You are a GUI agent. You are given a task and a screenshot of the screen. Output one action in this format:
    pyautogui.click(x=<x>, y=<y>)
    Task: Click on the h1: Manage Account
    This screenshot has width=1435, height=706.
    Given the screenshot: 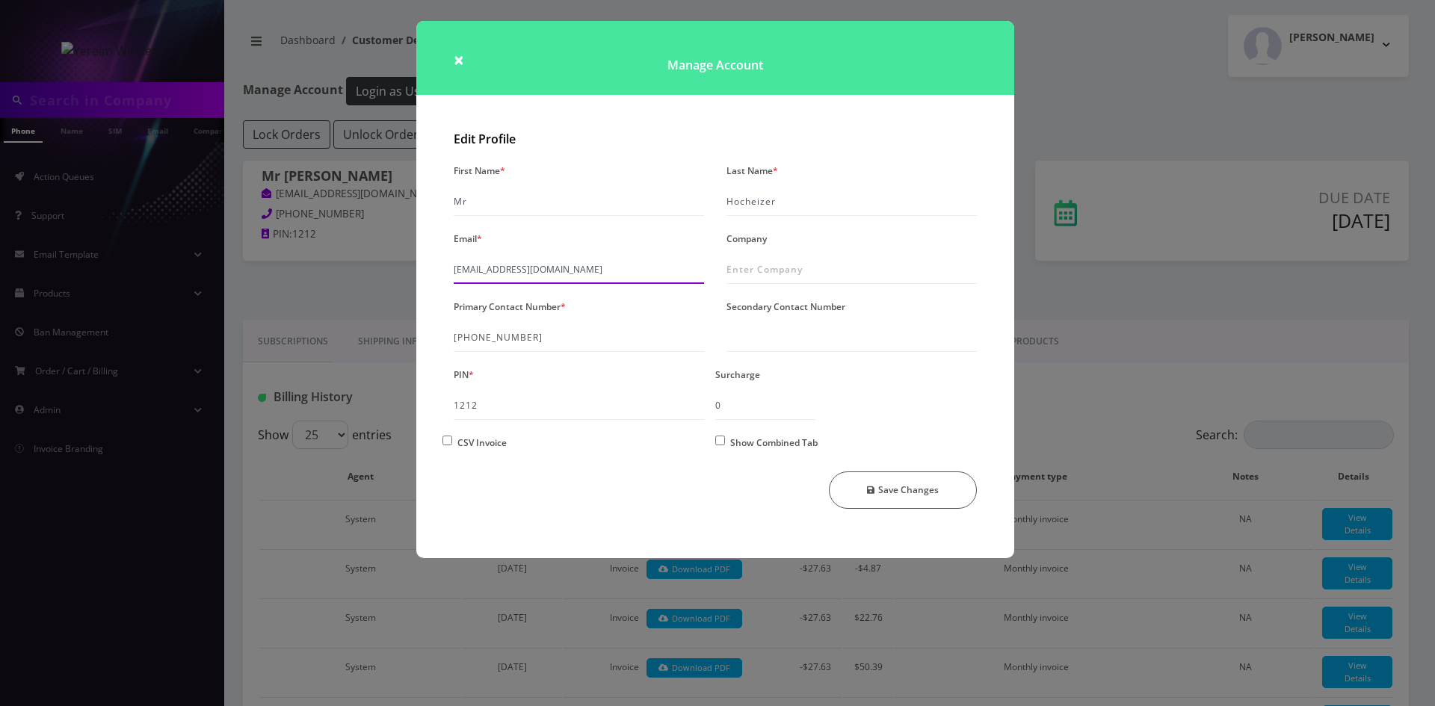 What is the action you would take?
    pyautogui.click(x=715, y=58)
    